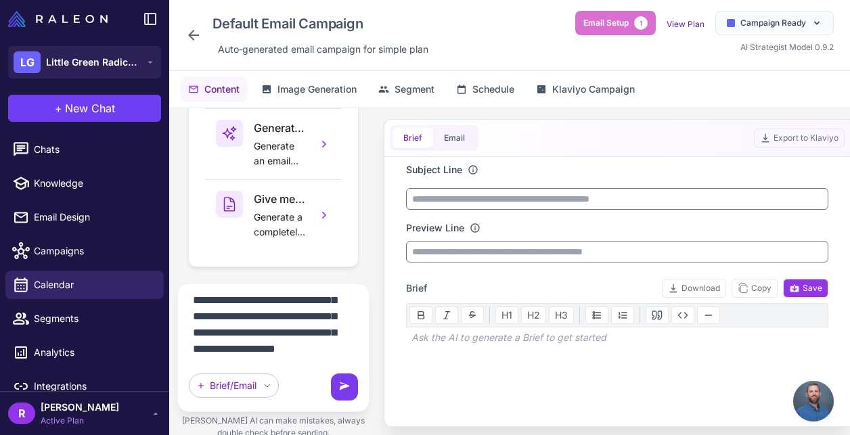 The width and height of the screenshot is (850, 435). What do you see at coordinates (413, 138) in the screenshot?
I see `button: Brief` at bounding box center [413, 138].